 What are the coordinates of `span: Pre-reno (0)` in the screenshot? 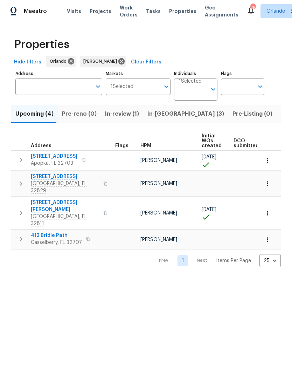 It's located at (79, 114).